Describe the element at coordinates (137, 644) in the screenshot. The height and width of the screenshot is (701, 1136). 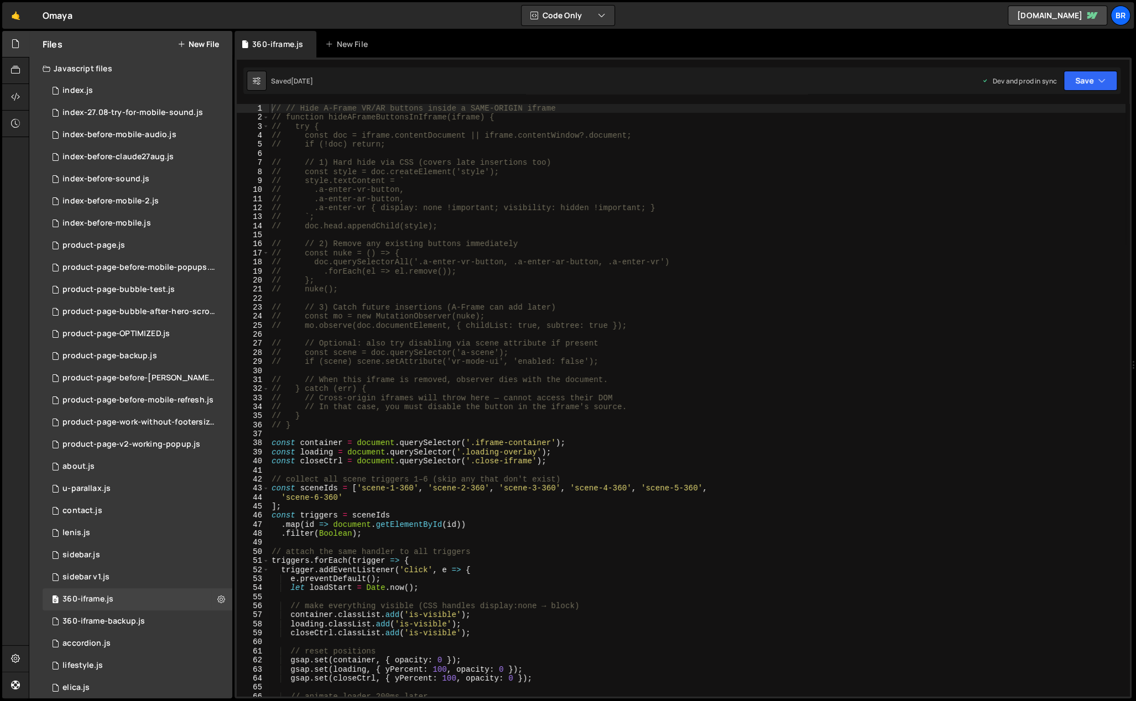
I see `div: 15742/43598.js` at that location.